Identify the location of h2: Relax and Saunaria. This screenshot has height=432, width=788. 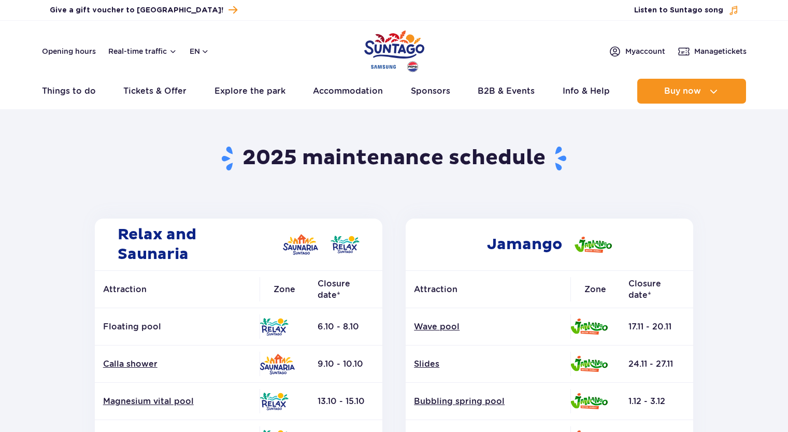
(238, 245).